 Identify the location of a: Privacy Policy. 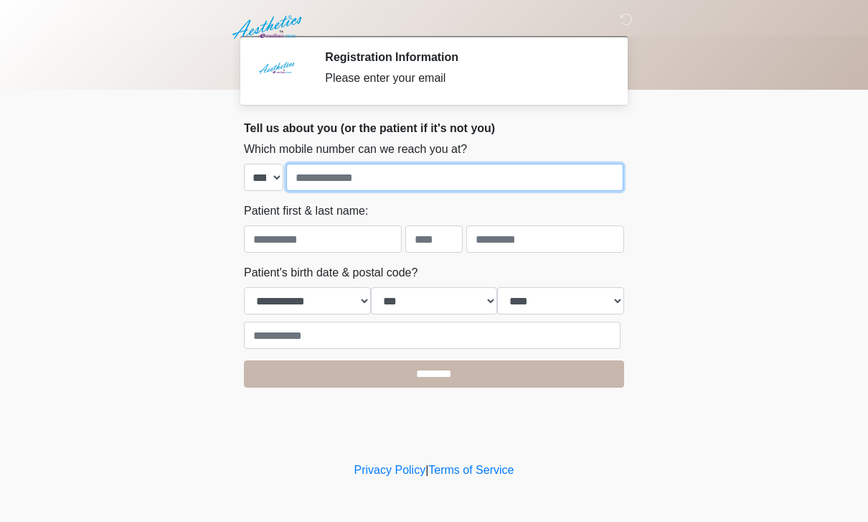
(390, 469).